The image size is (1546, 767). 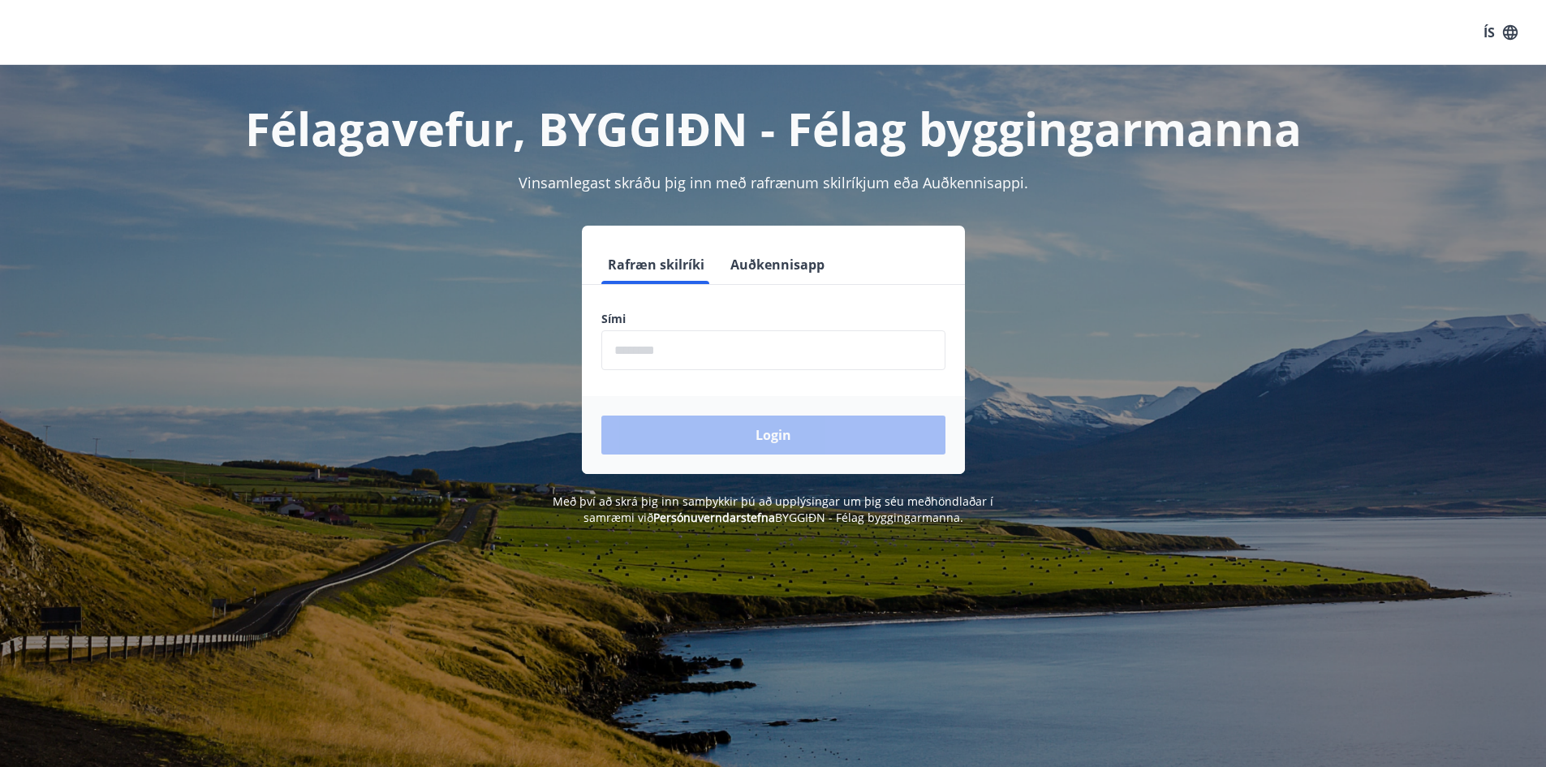 I want to click on button: ÍS, so click(x=1501, y=32).